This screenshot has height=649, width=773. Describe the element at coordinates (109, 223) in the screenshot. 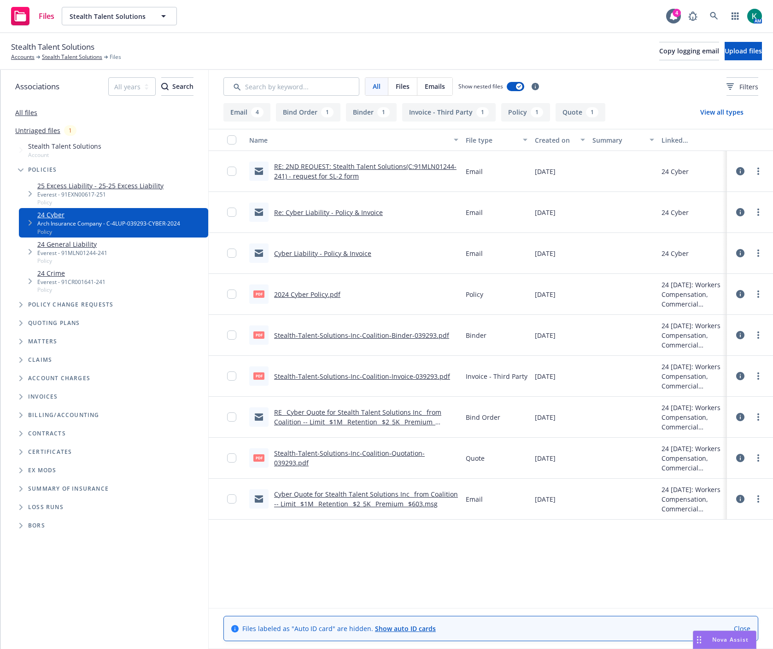

I see `div: Arch Insurance Company - C-4LUP-039293-CYBER-2024` at that location.